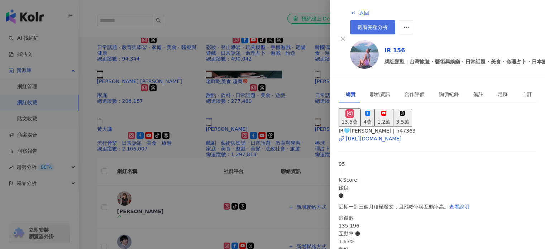 Image resolution: width=545 pixels, height=249 pixels. What do you see at coordinates (365, 56) in the screenshot?
I see `a: KOL Avatar` at bounding box center [365, 56].